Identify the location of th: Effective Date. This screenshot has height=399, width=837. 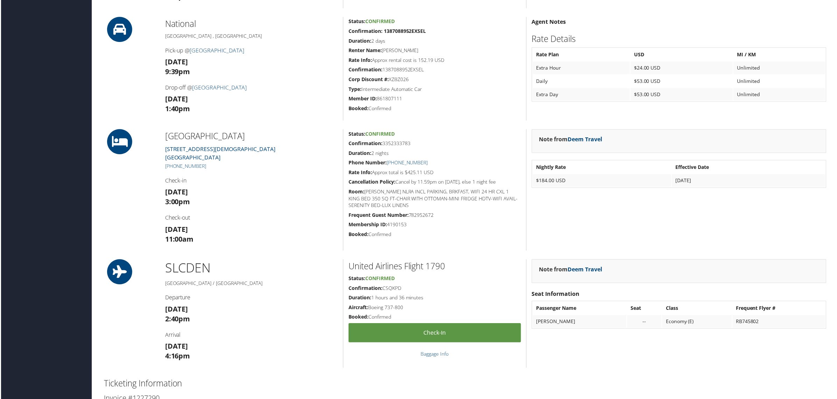
(749, 168).